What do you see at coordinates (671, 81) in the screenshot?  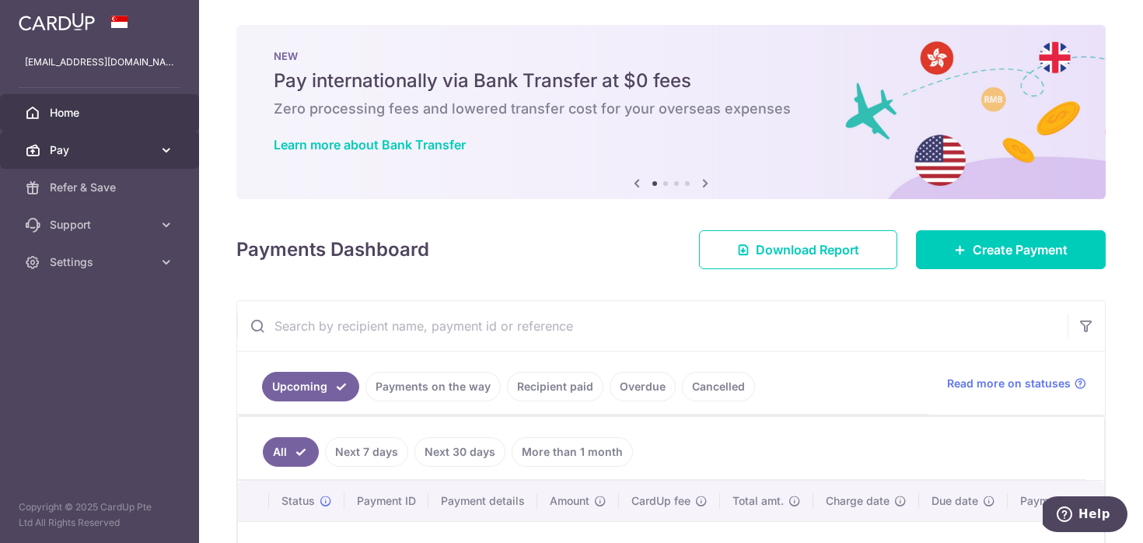 I see `h5: Pay internationally via Bank Transfer at $0 fees` at bounding box center [671, 81].